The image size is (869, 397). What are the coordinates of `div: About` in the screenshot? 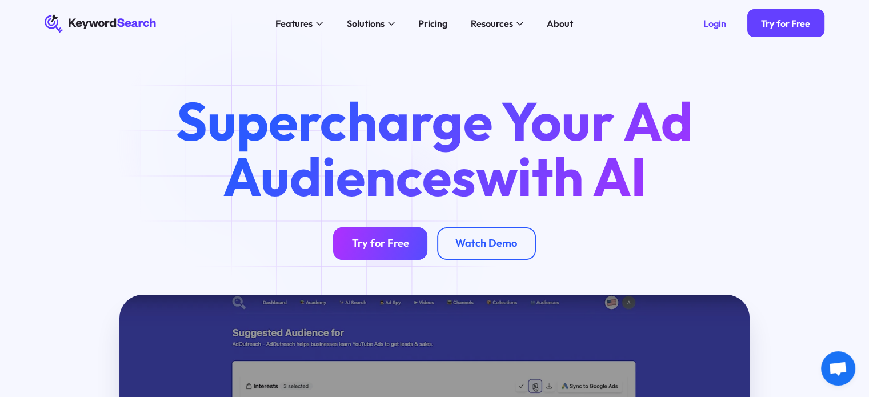 It's located at (560, 23).